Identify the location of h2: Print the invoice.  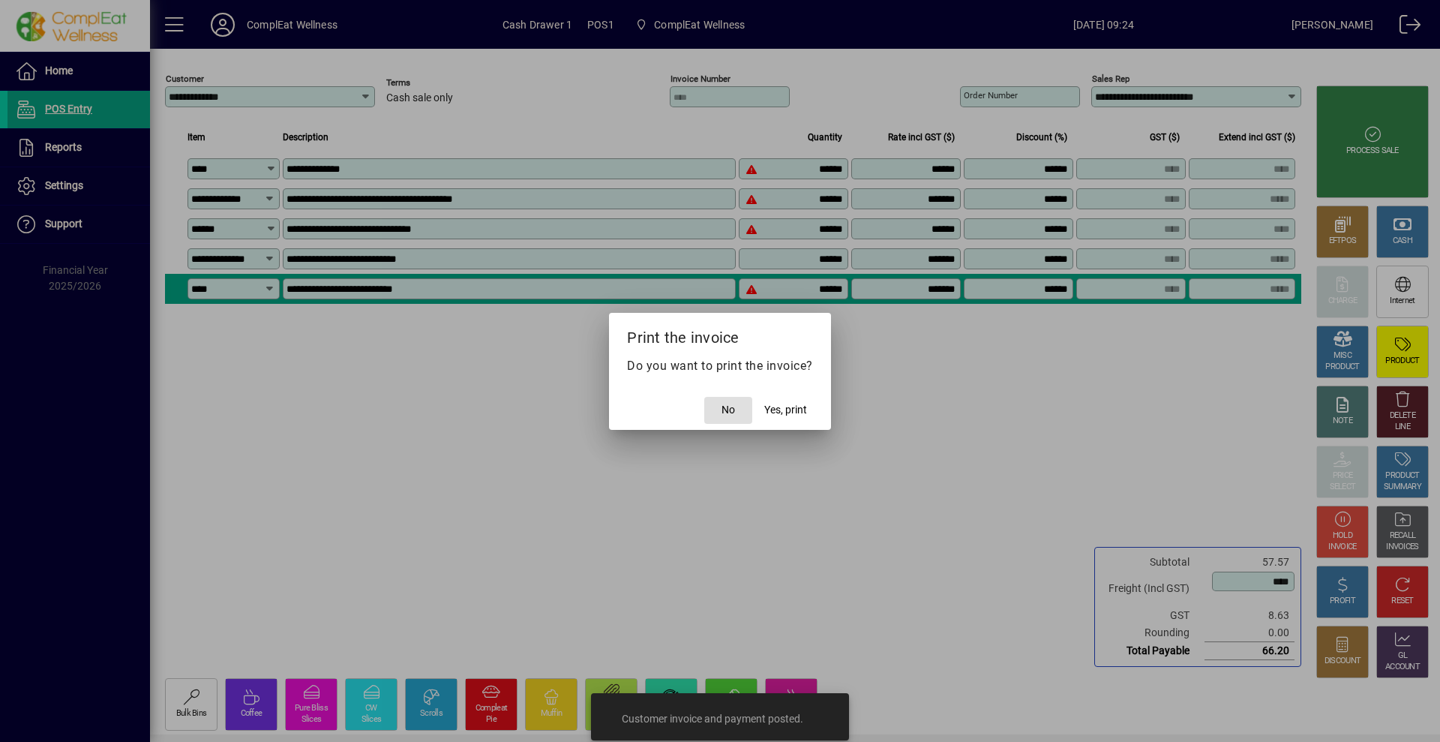
(720, 335).